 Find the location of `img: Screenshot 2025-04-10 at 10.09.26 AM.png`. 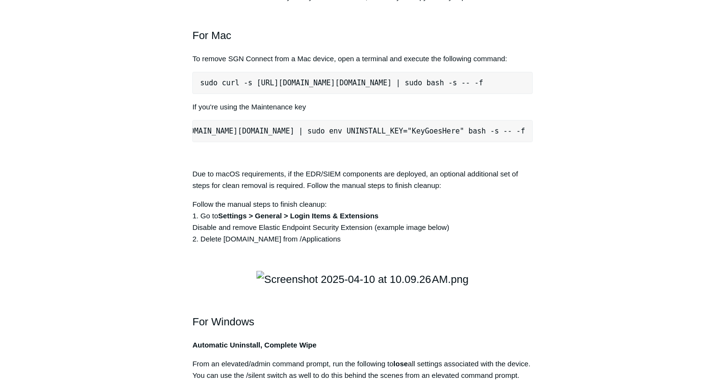

img: Screenshot 2025-04-10 at 10.09.26 AM.png is located at coordinates (362, 279).